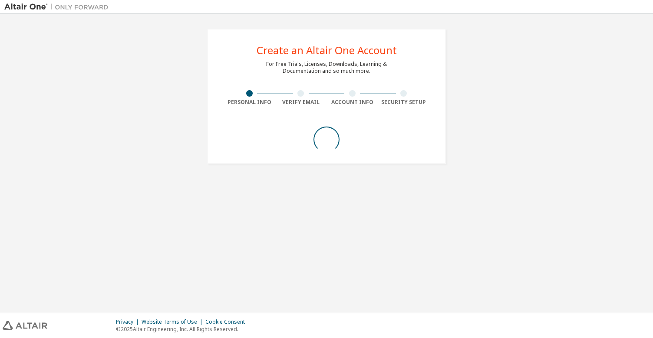 The height and width of the screenshot is (338, 653). I want to click on div: For Free Trials, Licenses, Downloads, Learning & Documentation and so much more., so click(326, 68).